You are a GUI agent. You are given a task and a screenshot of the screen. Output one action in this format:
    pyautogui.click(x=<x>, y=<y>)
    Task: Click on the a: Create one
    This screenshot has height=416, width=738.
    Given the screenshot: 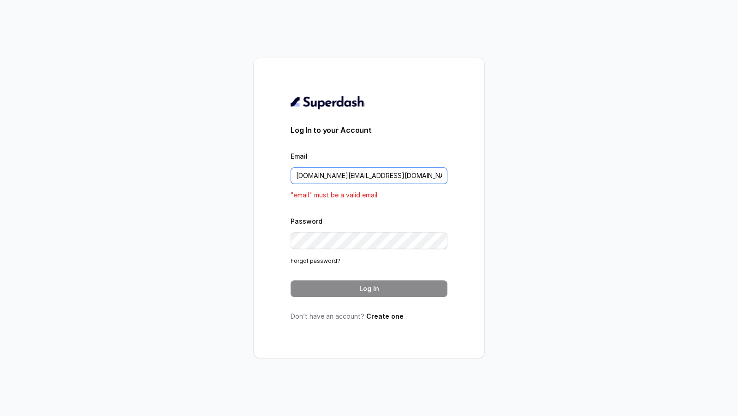 What is the action you would take?
    pyautogui.click(x=385, y=316)
    